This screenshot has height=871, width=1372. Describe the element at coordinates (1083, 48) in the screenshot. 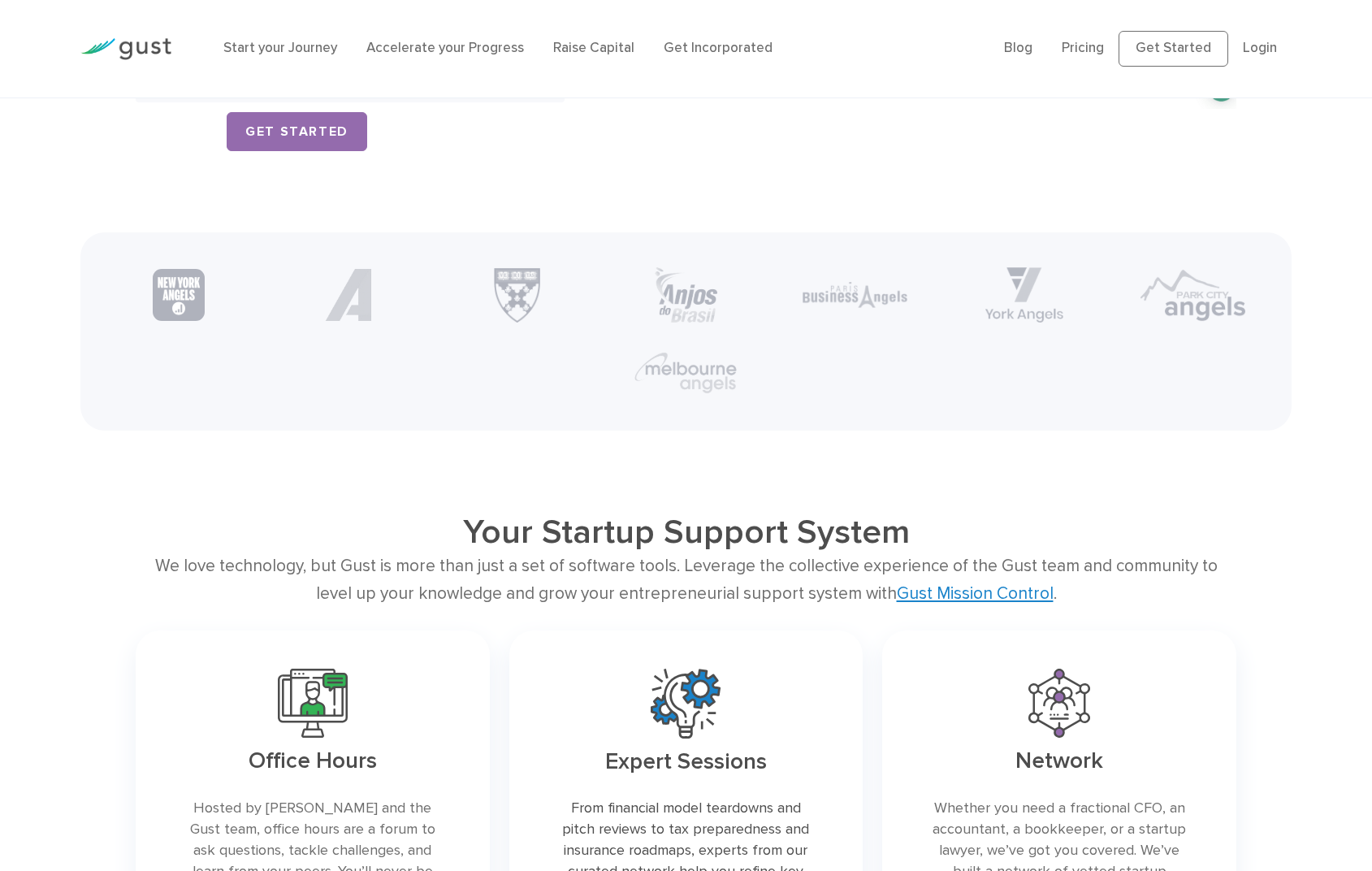

I see `a: Pricing` at that location.